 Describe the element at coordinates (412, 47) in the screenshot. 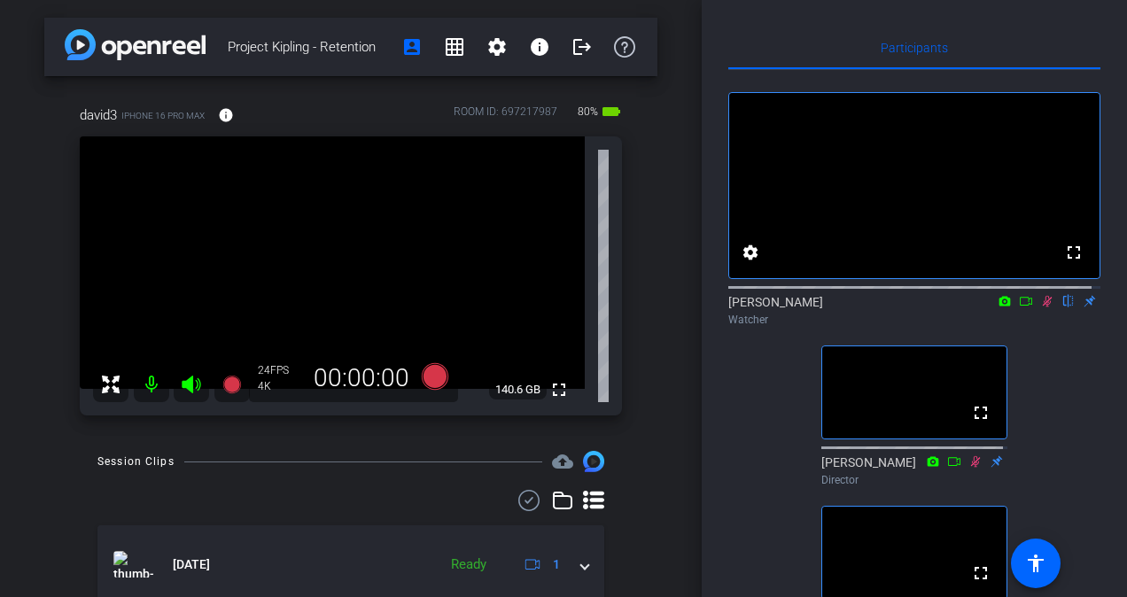

I see `mat-icon: account_box` at that location.